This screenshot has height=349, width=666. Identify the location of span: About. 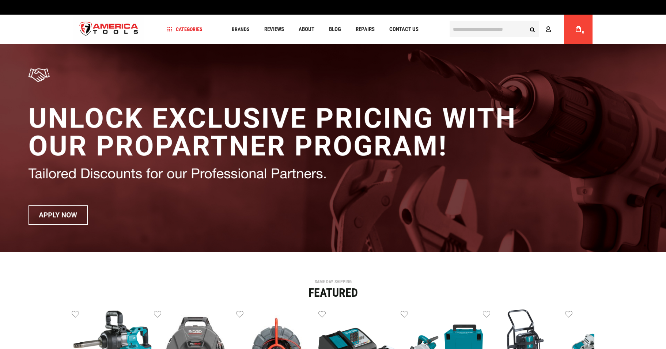
(306, 29).